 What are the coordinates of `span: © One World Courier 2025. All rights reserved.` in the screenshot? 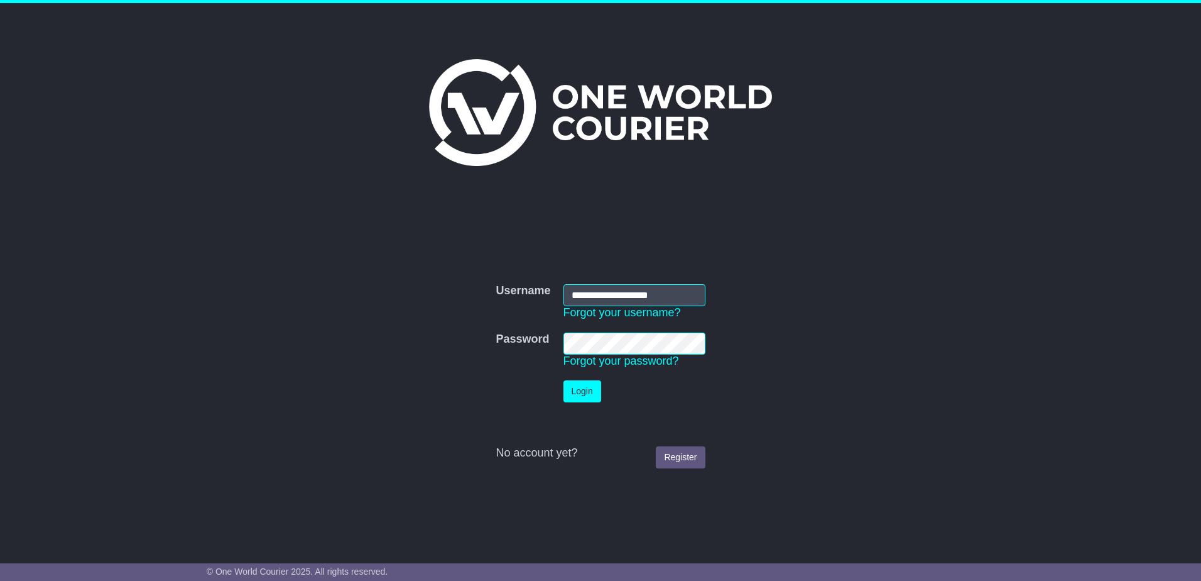 It's located at (297, 571).